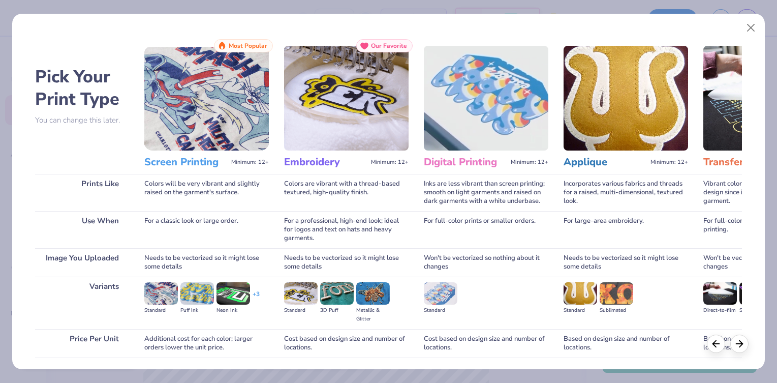  What do you see at coordinates (337, 293) in the screenshot?
I see `img: 3D Puff` at bounding box center [337, 293].